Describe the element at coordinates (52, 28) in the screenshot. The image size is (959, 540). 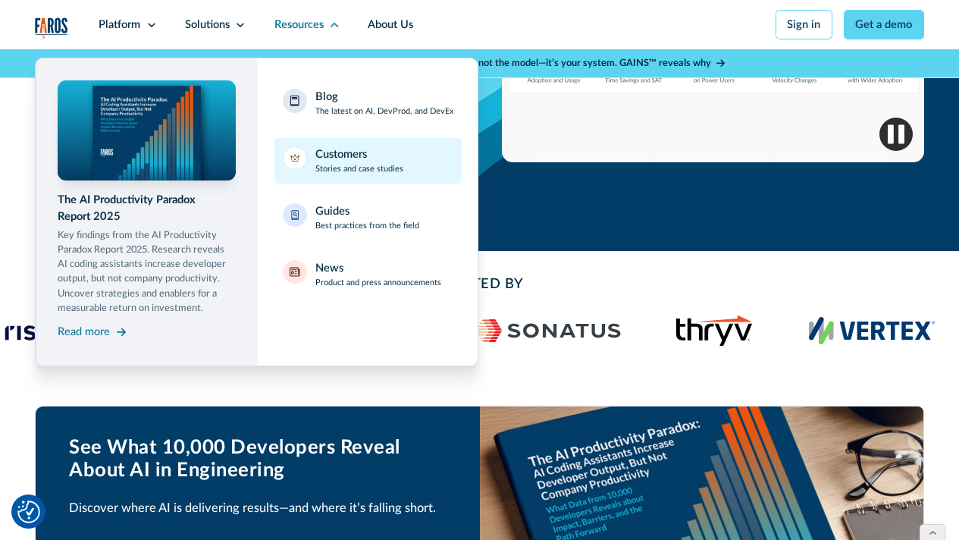
I see `a: home` at that location.